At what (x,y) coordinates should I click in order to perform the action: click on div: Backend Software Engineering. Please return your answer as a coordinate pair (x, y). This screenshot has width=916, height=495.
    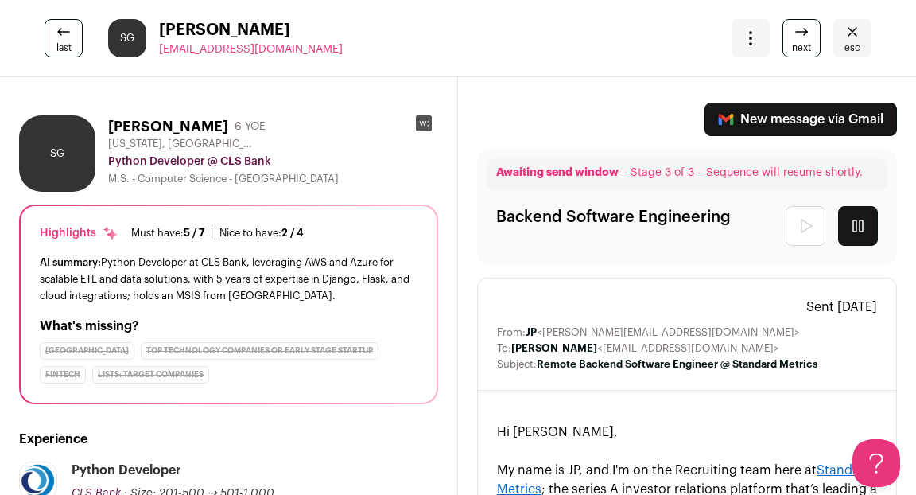
    Looking at the image, I should click on (613, 226).